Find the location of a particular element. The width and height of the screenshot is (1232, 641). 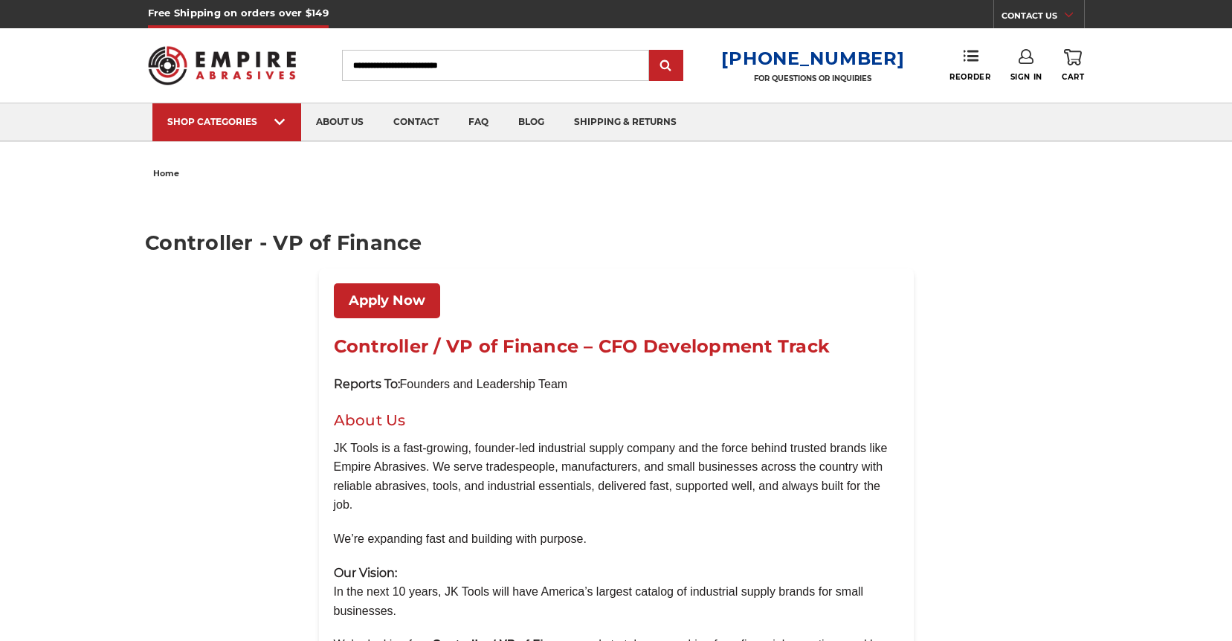

p: JK Tools is a fast-growing, founder-led industrial supply company and the force behind trusted br... is located at coordinates (616, 476).